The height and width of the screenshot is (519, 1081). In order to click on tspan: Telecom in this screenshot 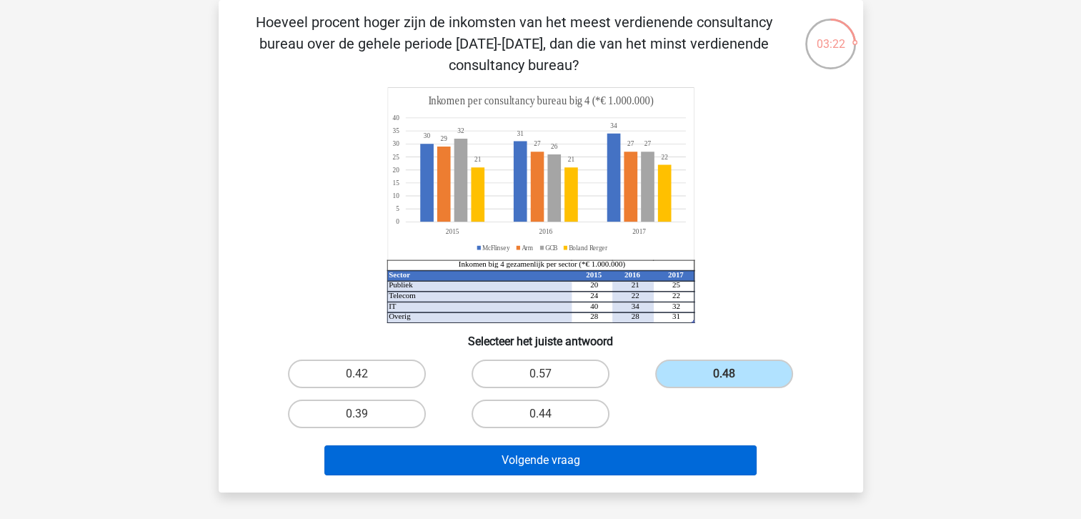, I will do `click(402, 295)`.